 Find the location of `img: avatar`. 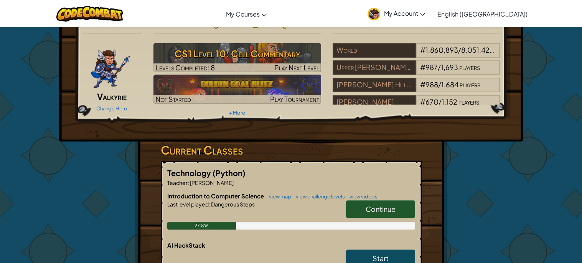

img: avatar is located at coordinates (374, 14).